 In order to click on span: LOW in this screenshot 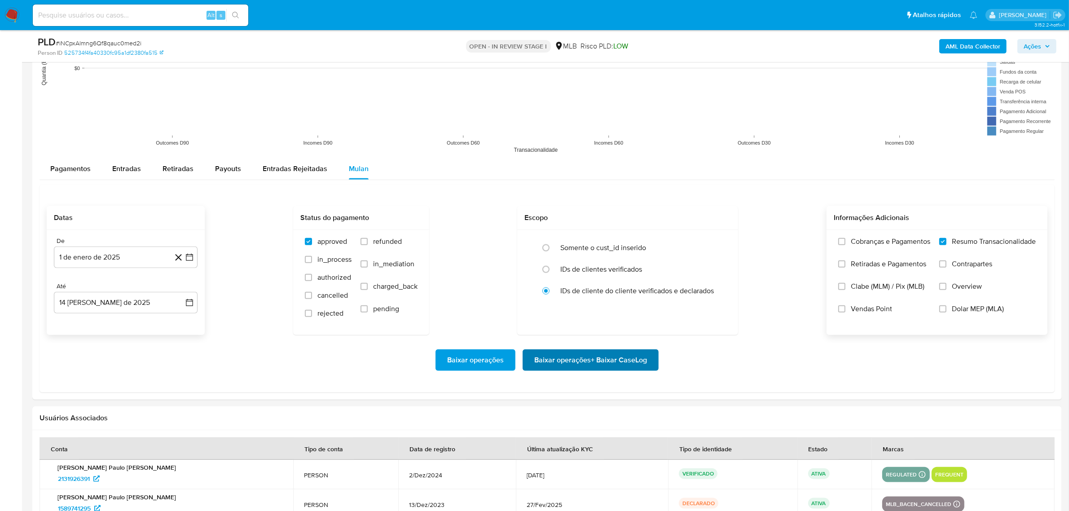, I will do `click(621, 46)`.